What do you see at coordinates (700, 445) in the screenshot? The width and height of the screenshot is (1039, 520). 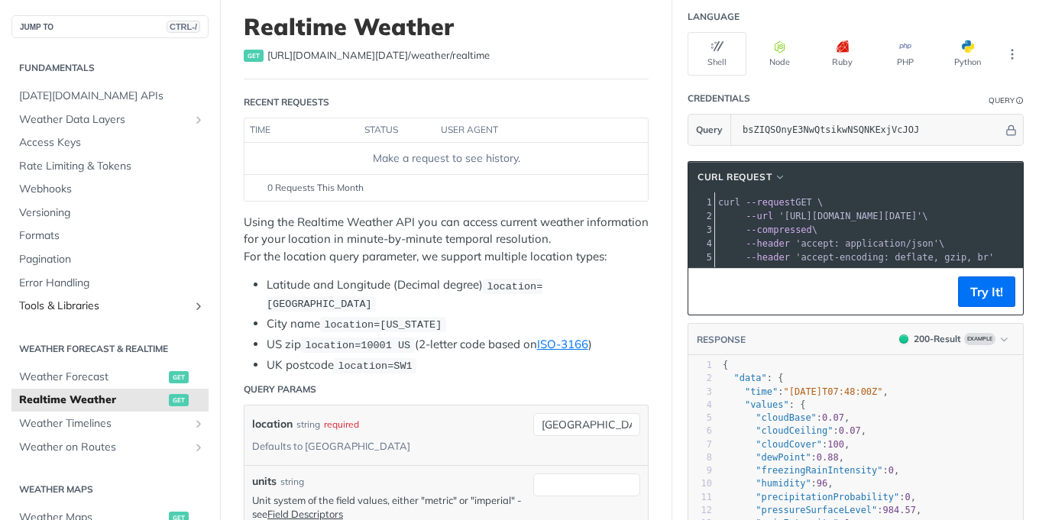 I see `div: 7` at bounding box center [700, 445].